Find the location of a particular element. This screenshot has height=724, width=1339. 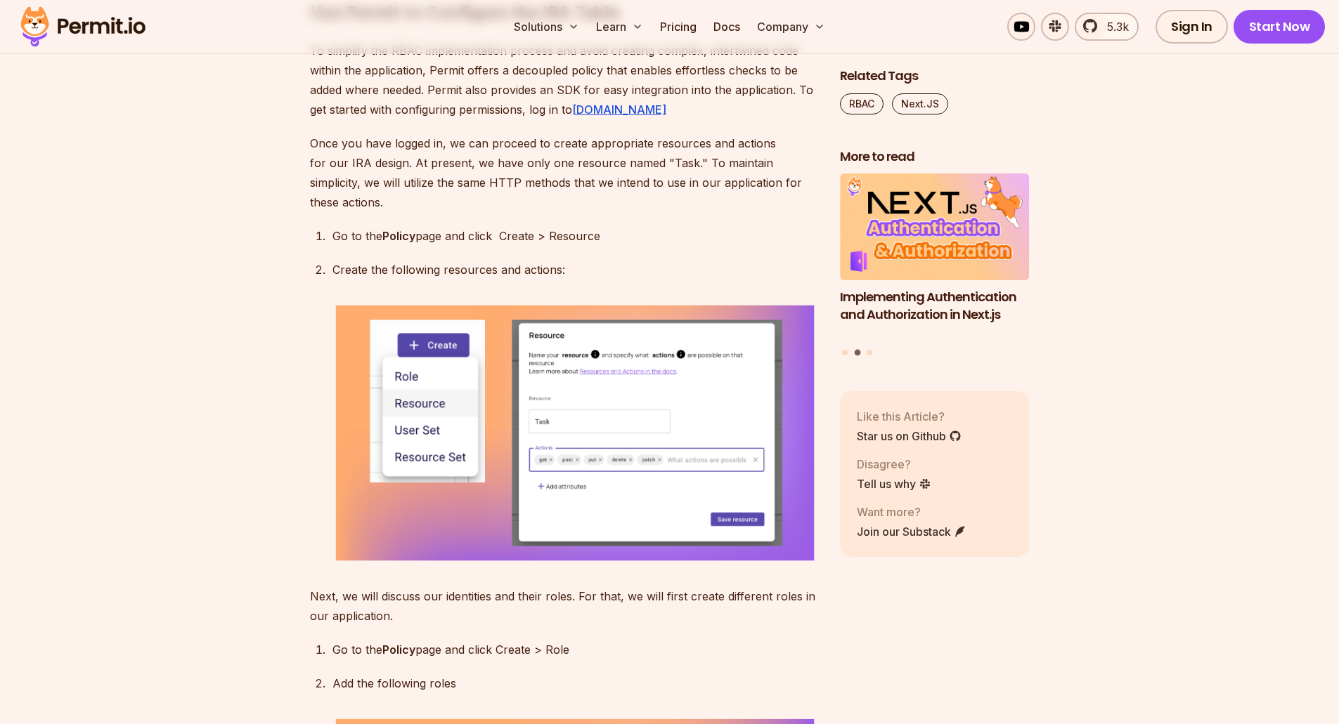

img: Permit logo is located at coordinates (83, 27).